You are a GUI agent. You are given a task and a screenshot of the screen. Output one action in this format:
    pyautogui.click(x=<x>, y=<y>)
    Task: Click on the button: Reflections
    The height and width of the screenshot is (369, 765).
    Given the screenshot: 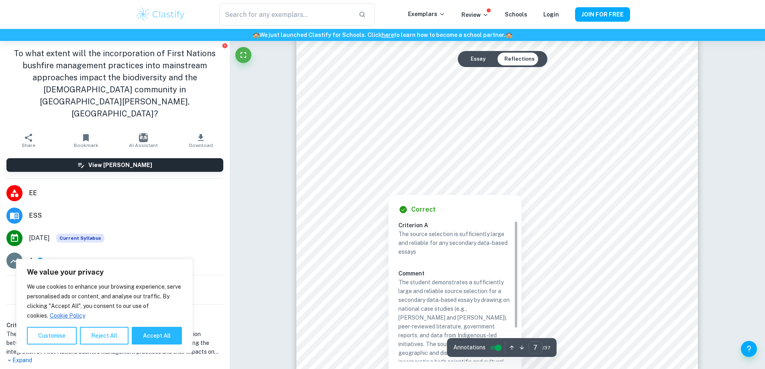 What is the action you would take?
    pyautogui.click(x=520, y=59)
    